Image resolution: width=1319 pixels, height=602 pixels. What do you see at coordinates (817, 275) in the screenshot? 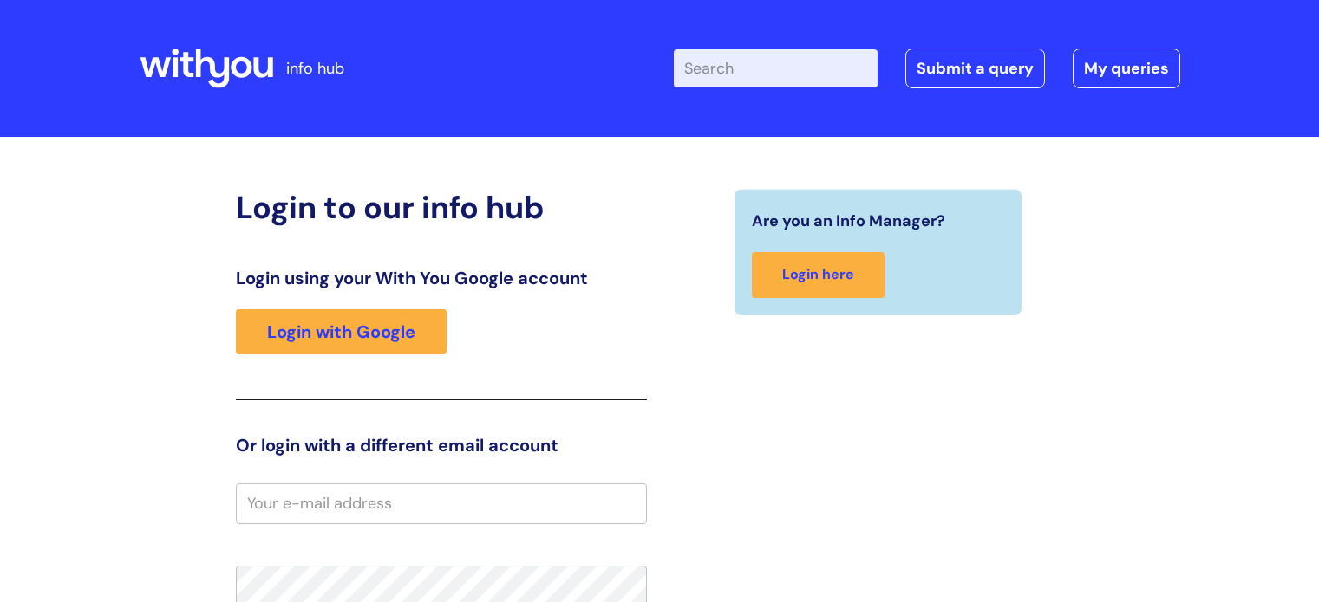
I see `a: Login here` at bounding box center [817, 275].